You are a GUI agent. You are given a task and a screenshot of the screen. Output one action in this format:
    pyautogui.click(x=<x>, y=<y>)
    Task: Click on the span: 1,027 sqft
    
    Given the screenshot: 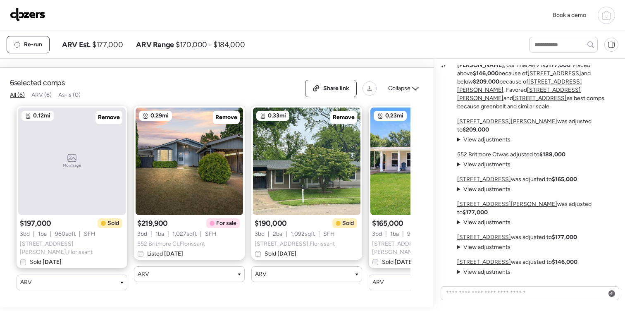 What is the action you would take?
    pyautogui.click(x=184, y=234)
    